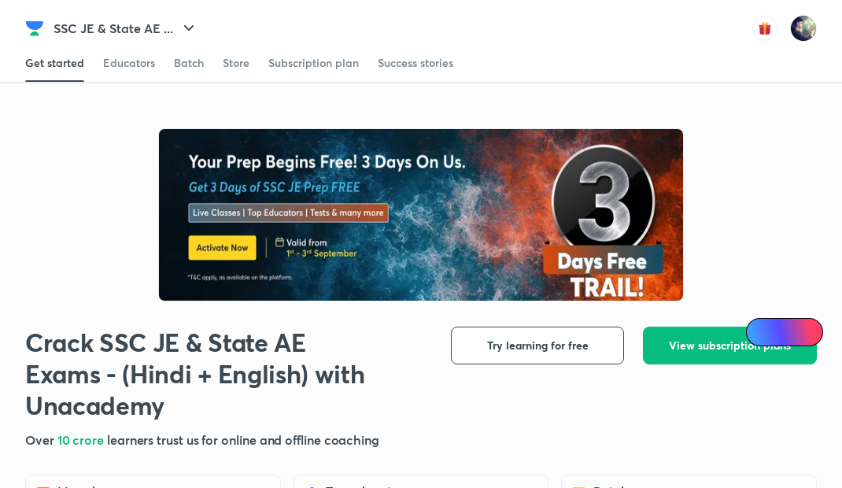 This screenshot has height=488, width=842. What do you see at coordinates (54, 63) in the screenshot?
I see `div: Get started` at bounding box center [54, 63].